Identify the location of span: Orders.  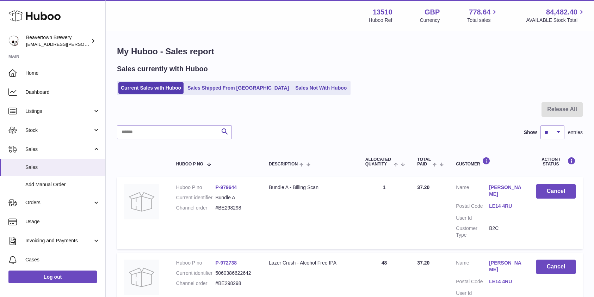
(59, 202).